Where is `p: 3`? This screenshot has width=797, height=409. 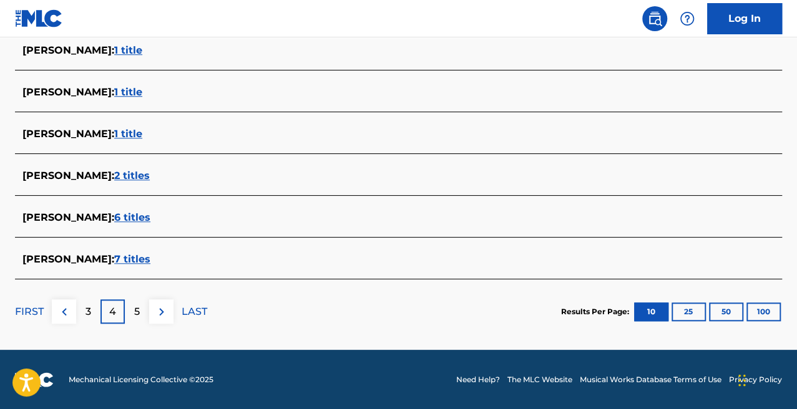
p: 3 is located at coordinates (88, 312).